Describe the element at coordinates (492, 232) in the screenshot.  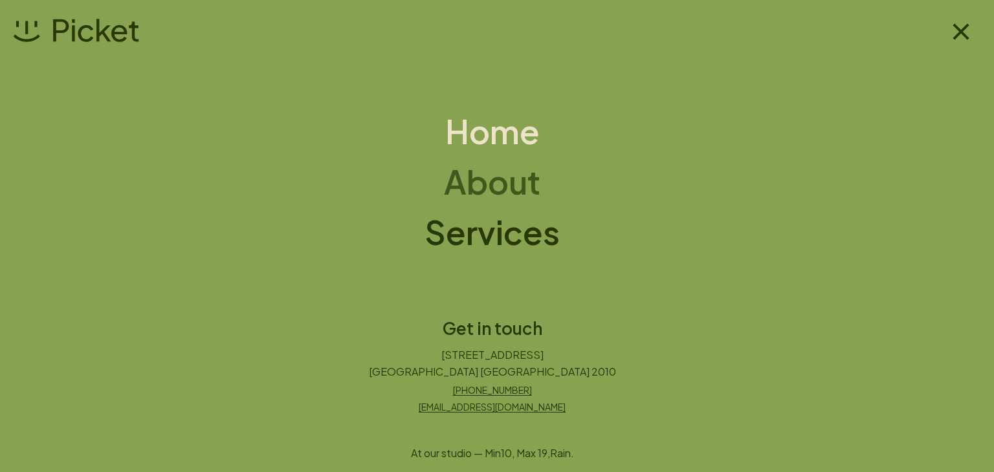
I see `h1: Services` at that location.